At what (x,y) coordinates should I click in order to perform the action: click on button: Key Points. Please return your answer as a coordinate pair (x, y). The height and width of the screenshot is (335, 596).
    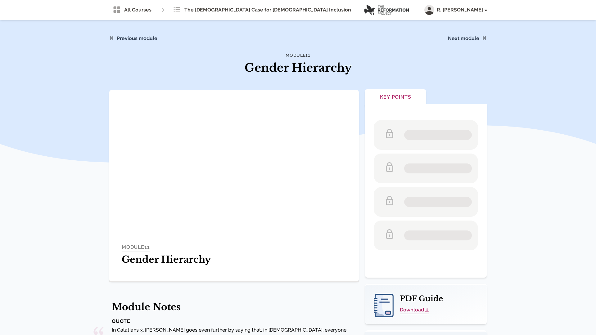
    Looking at the image, I should click on (396, 98).